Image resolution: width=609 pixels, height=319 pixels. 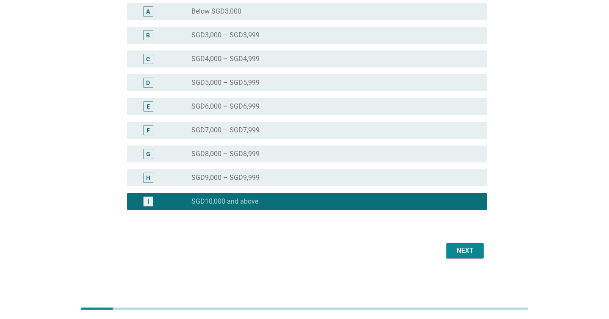 I want to click on div: I, so click(x=148, y=201).